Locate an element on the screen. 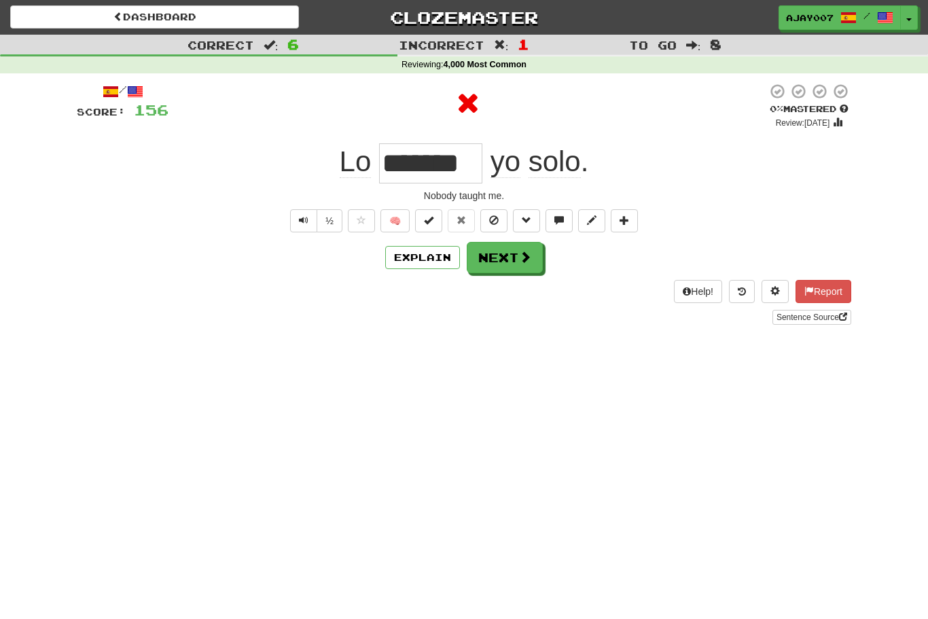 This screenshot has height=619, width=928. span: Score: is located at coordinates (101, 111).